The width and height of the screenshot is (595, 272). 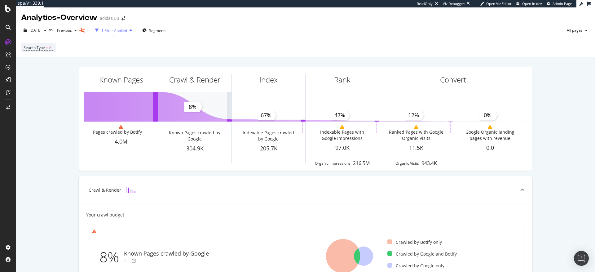 What do you see at coordinates (158, 30) in the screenshot?
I see `span: Segments` at bounding box center [158, 30].